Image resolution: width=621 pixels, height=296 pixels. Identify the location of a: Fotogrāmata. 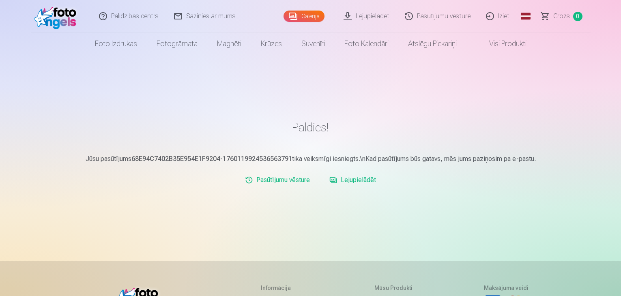
(177, 44).